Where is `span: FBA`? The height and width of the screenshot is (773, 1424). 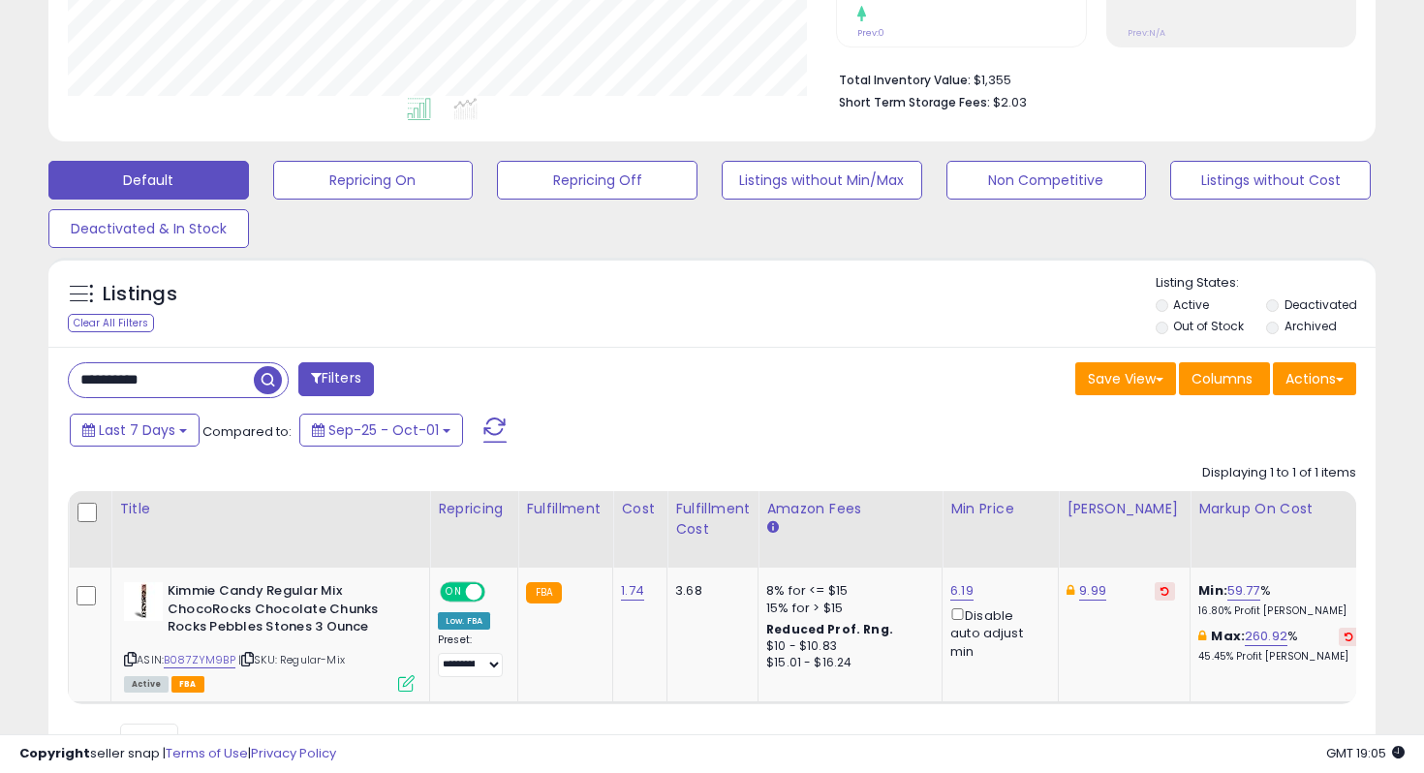
span: FBA is located at coordinates (188, 684).